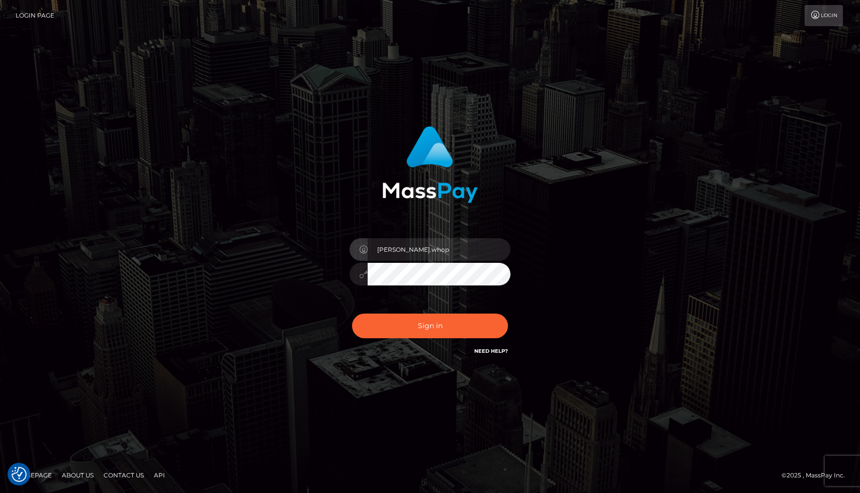 This screenshot has width=860, height=493. What do you see at coordinates (491, 351) in the screenshot?
I see `a: Need Help?` at bounding box center [491, 351].